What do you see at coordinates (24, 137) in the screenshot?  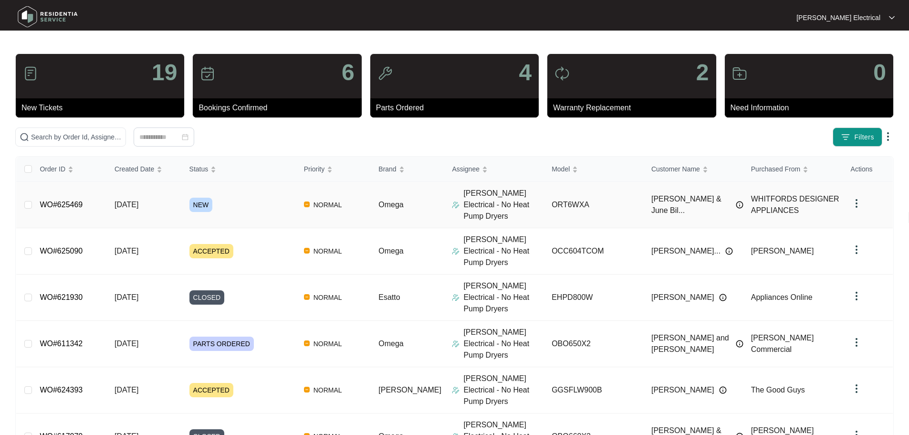 I see `img: search-icon` at bounding box center [24, 137].